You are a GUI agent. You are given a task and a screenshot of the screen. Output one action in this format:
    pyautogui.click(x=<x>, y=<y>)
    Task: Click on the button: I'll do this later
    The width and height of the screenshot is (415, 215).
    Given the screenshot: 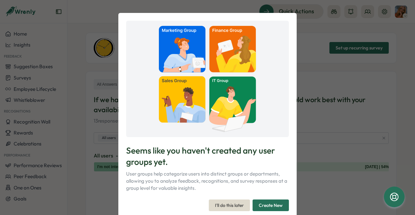 What is the action you would take?
    pyautogui.click(x=229, y=206)
    